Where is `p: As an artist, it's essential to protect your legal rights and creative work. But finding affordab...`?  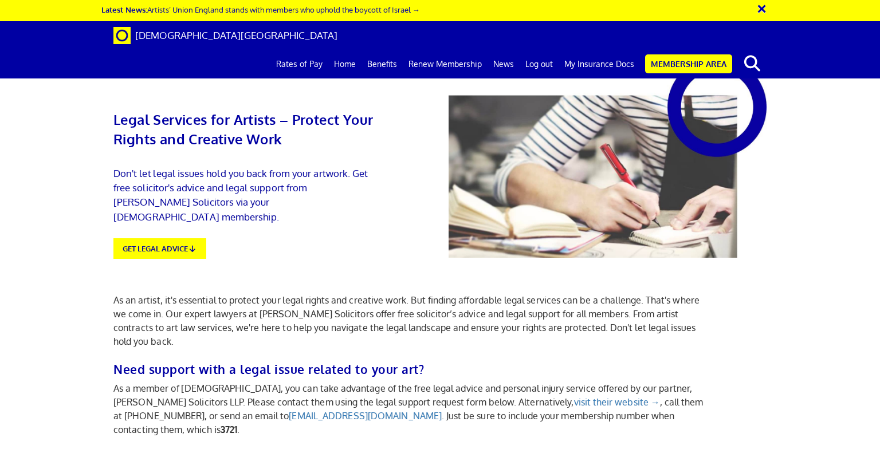
p: As an artist, it's essential to protect your legal rights and creative work. But finding affordab... is located at coordinates (413, 321).